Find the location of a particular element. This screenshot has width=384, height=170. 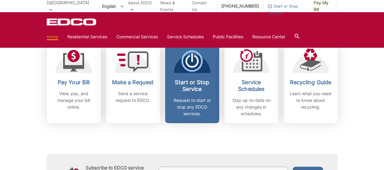

a: Make a Request Send a service request to EDCO. is located at coordinates (133, 83).